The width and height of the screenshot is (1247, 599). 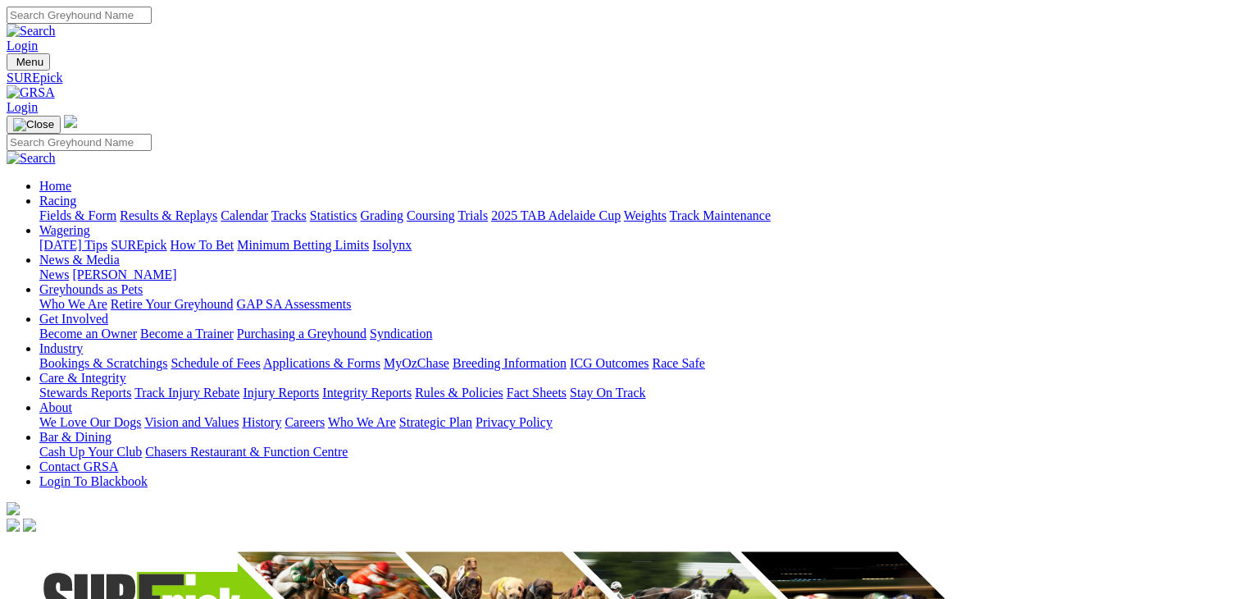 I want to click on a: Strategic Plan, so click(x=435, y=422).